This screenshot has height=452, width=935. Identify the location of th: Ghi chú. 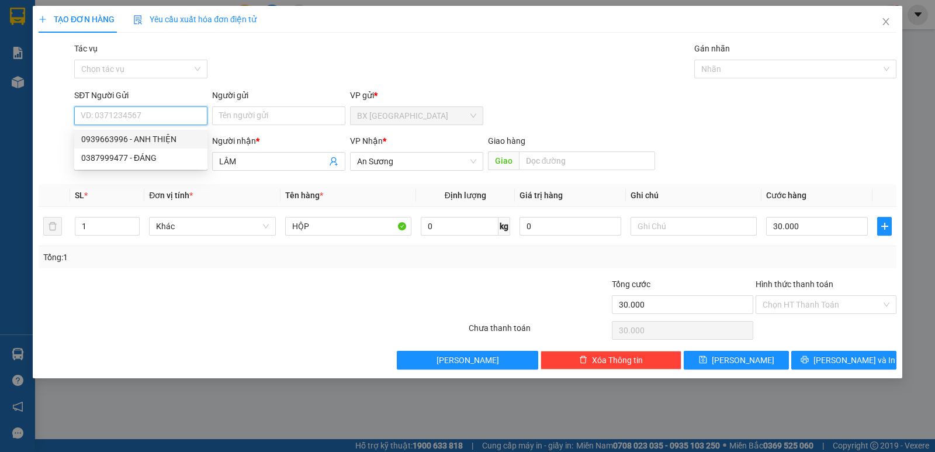
(693, 195).